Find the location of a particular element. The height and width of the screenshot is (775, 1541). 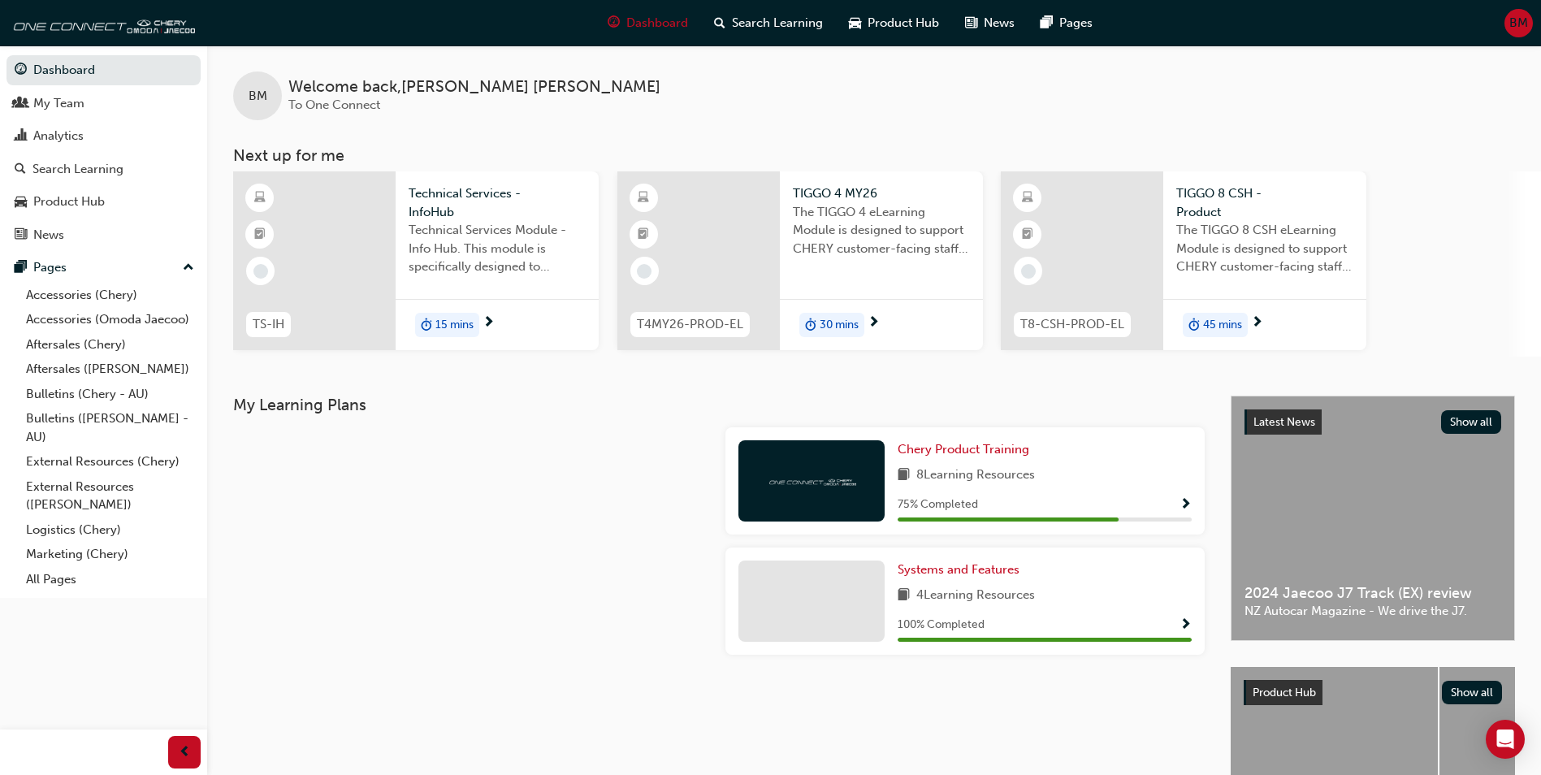

a: Logistics (Chery) is located at coordinates (110, 530).